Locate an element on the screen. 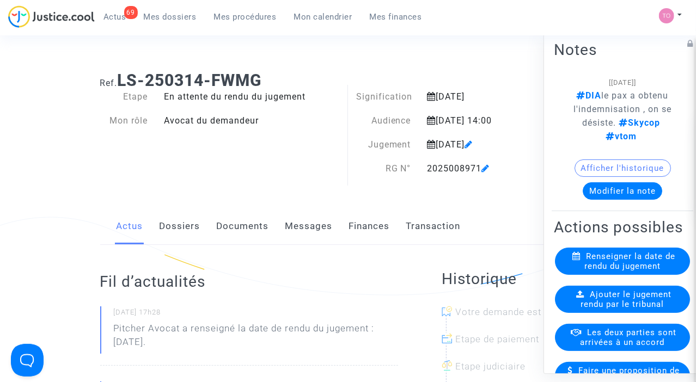  span: DIA is located at coordinates (589, 95).